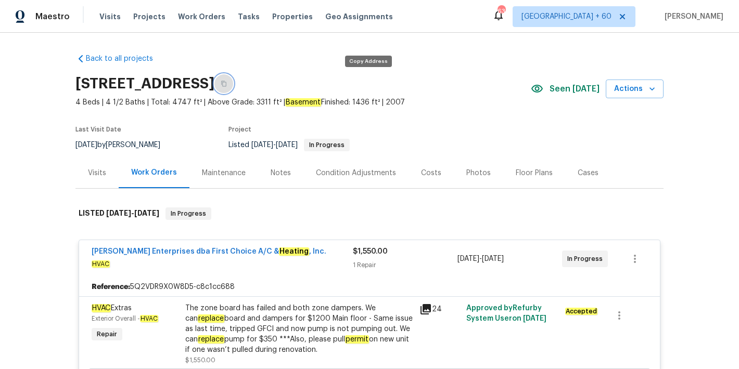  What do you see at coordinates (588, 173) in the screenshot?
I see `div: Cases` at bounding box center [588, 173].